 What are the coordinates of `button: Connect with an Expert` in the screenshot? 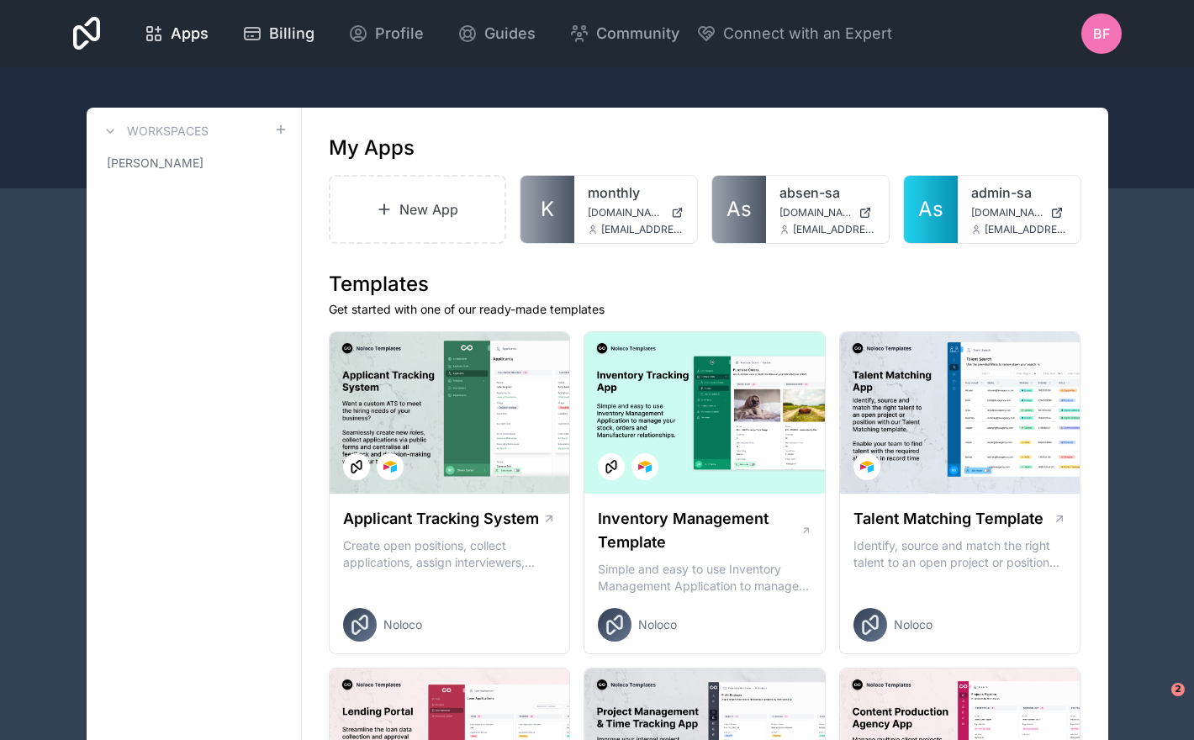 It's located at (794, 34).